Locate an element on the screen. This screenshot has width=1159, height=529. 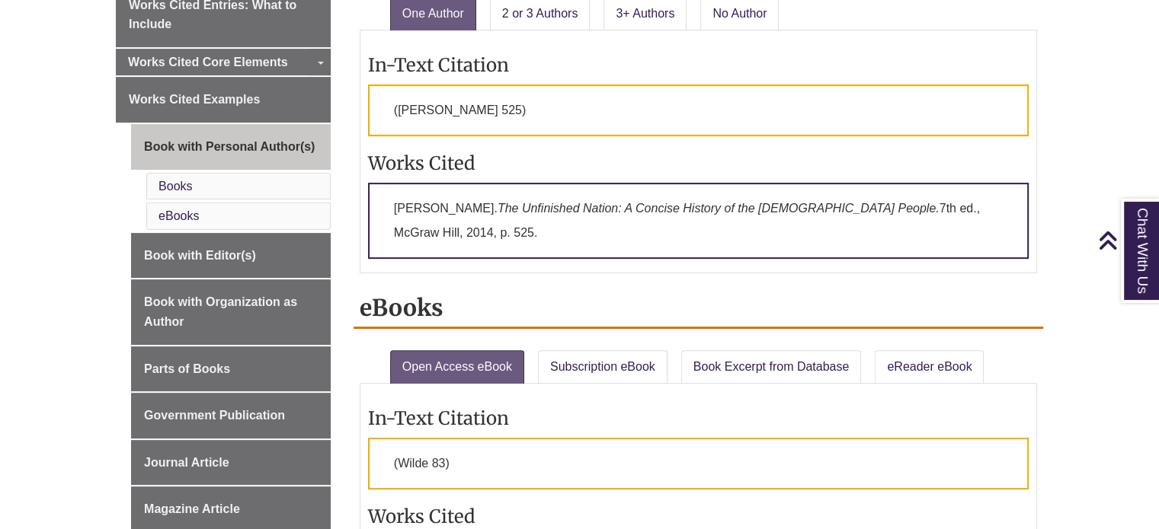
a: Government Publication is located at coordinates (231, 416).